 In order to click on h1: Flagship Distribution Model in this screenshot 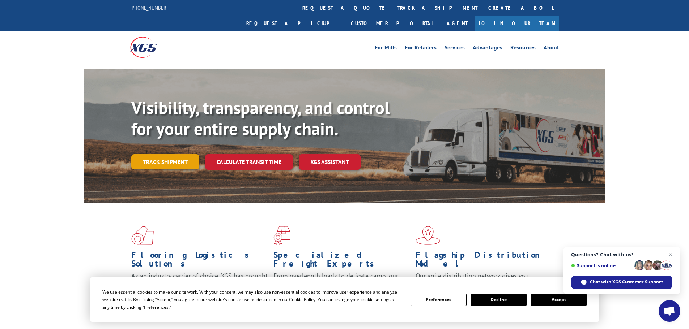, I will do `click(484, 261)`.